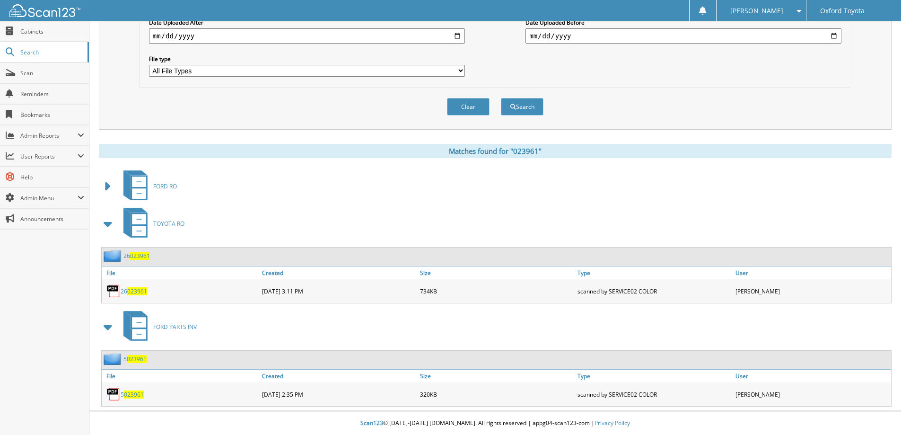 This screenshot has width=901, height=435. Describe the element at coordinates (495, 151) in the screenshot. I see `div: Matches found for "023961"` at that location.